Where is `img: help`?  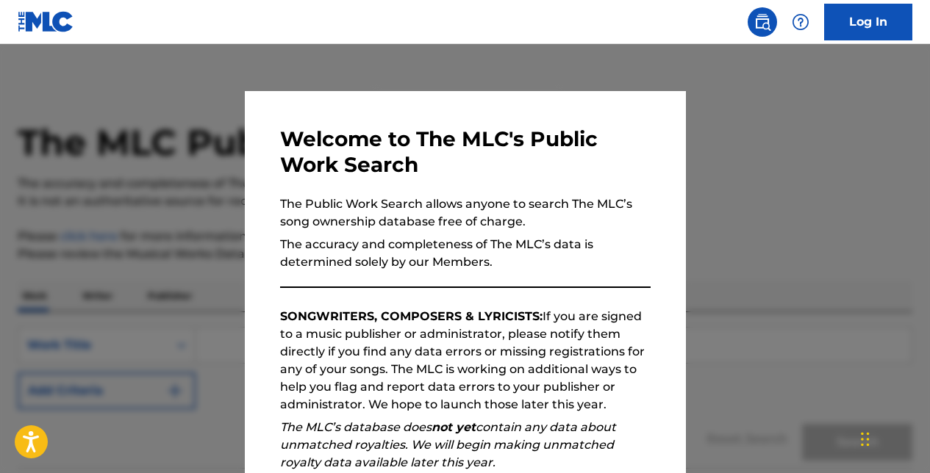
img: help is located at coordinates (800, 22).